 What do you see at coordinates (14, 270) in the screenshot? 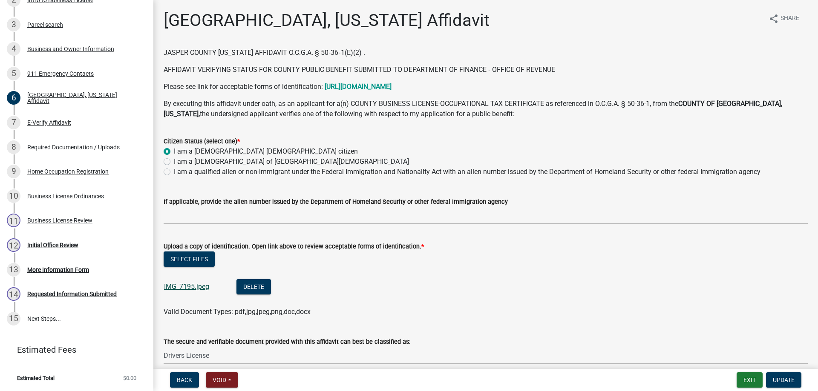
I see `div: 13` at bounding box center [14, 270].